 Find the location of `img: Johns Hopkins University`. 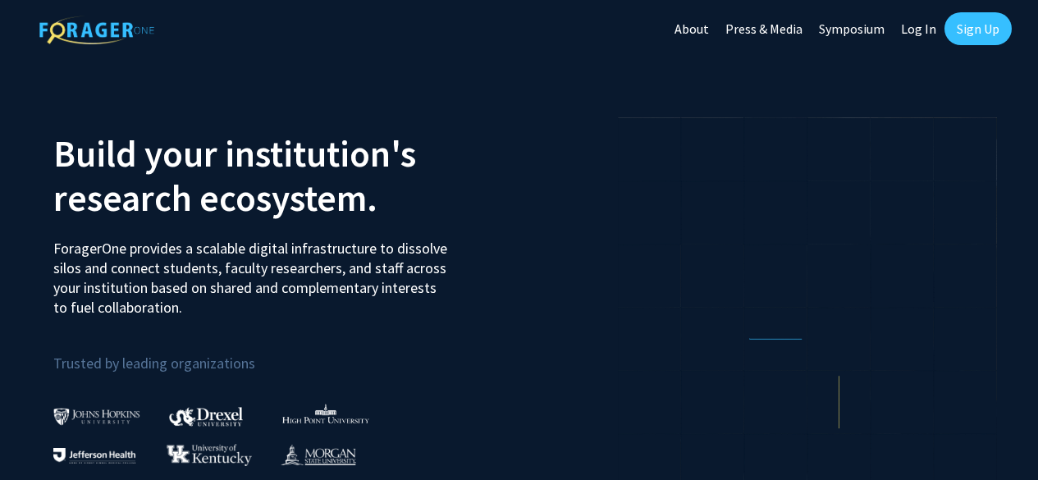

img: Johns Hopkins University is located at coordinates (97, 416).